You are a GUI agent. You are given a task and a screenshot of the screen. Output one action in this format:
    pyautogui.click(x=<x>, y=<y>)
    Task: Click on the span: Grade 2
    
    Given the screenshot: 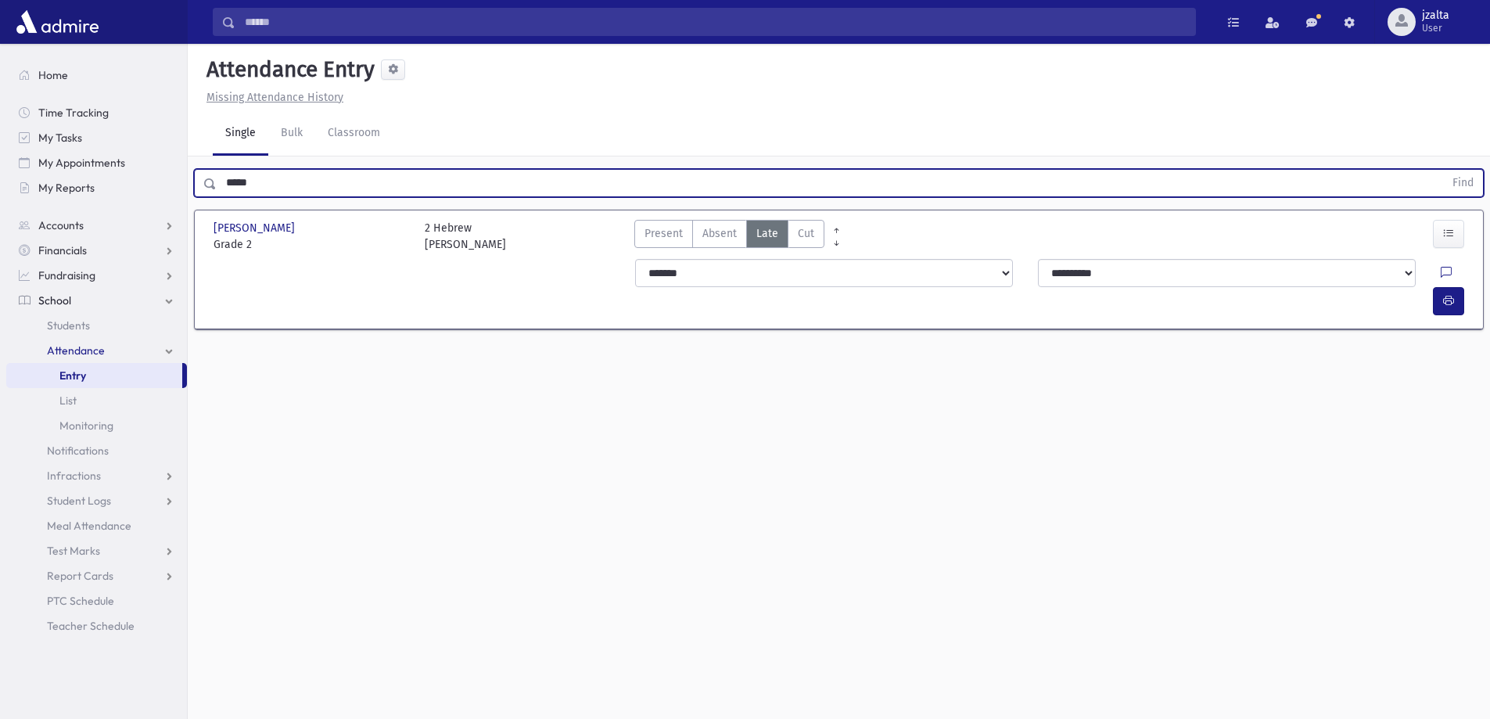 What is the action you would take?
    pyautogui.click(x=311, y=244)
    